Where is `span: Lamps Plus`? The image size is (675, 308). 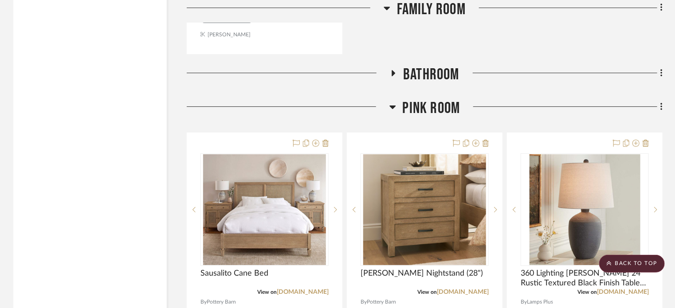 span: Lamps Plus is located at coordinates (540, 302).